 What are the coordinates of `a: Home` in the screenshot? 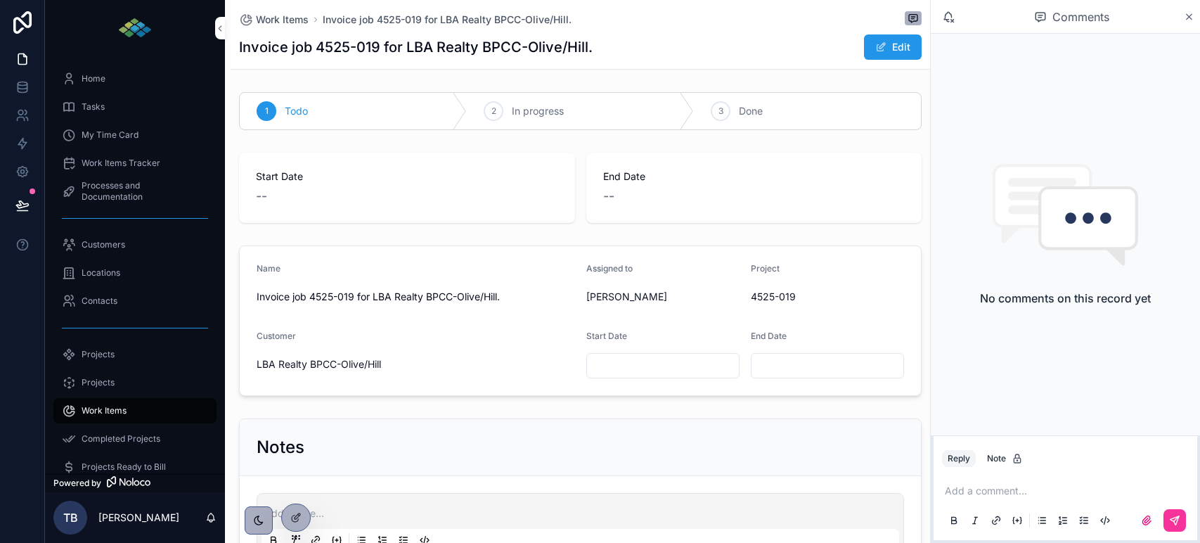 It's located at (135, 79).